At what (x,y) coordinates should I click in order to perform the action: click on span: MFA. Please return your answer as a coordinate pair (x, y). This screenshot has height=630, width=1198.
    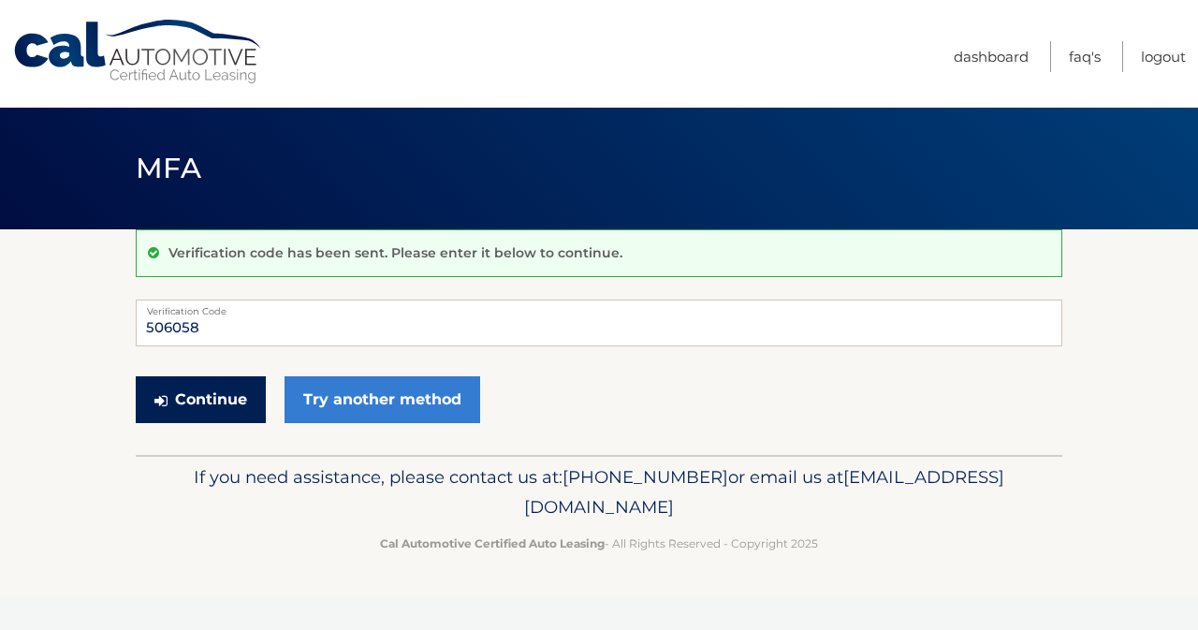
    Looking at the image, I should click on (169, 168).